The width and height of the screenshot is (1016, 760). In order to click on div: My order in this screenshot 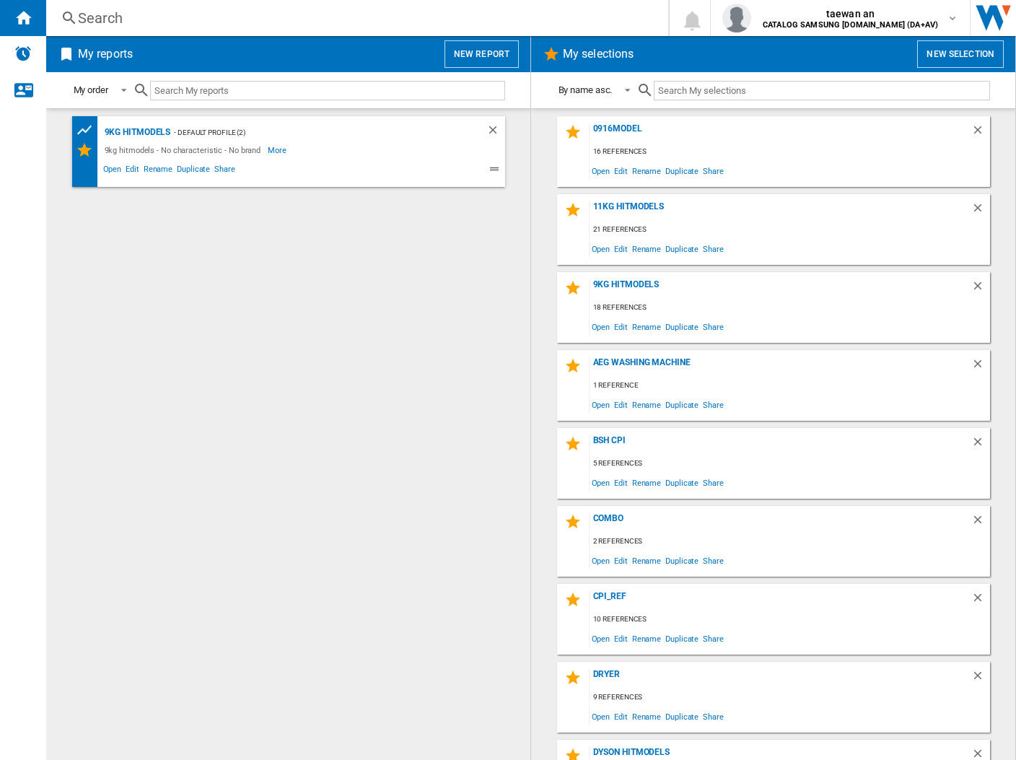, I will do `click(91, 89)`.